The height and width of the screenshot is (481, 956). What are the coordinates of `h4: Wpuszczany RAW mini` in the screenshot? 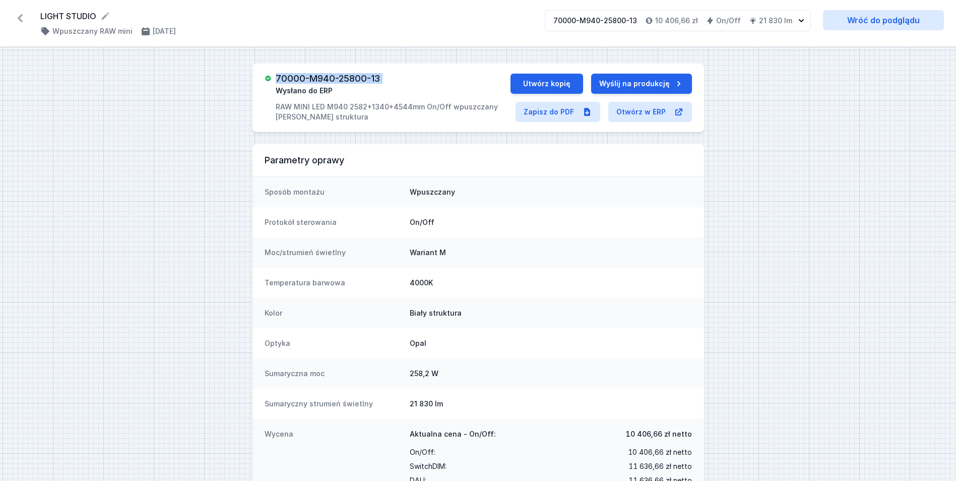 It's located at (92, 31).